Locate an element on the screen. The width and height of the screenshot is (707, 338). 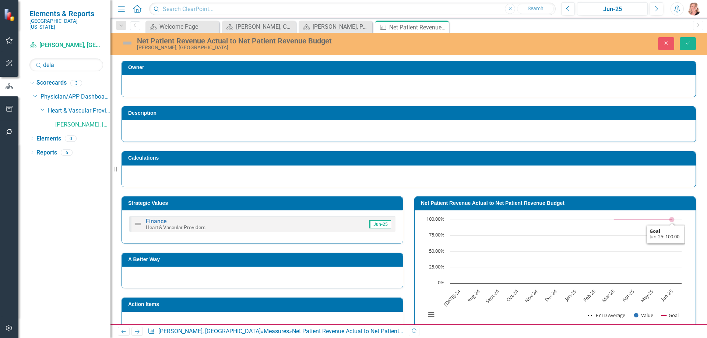
text: 100.00% is located at coordinates (435, 219).